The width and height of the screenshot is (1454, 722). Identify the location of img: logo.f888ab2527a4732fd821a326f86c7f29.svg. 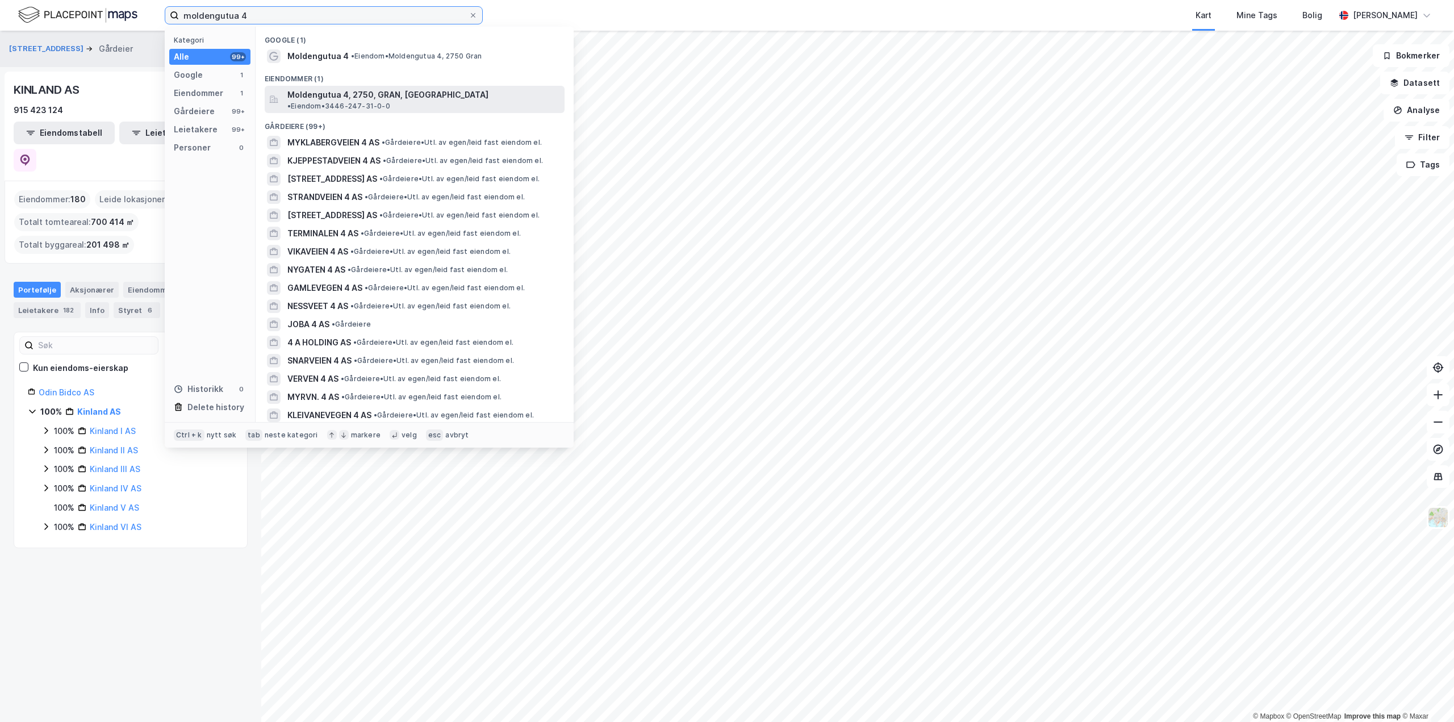
(78, 15).